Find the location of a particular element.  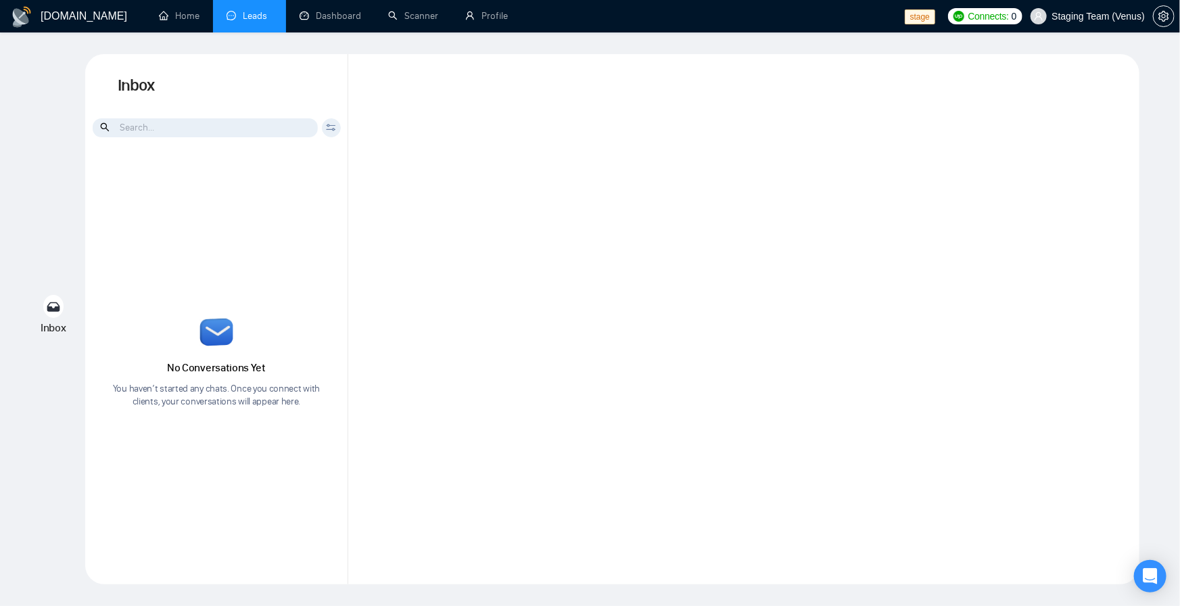

span: search is located at coordinates (106, 127).